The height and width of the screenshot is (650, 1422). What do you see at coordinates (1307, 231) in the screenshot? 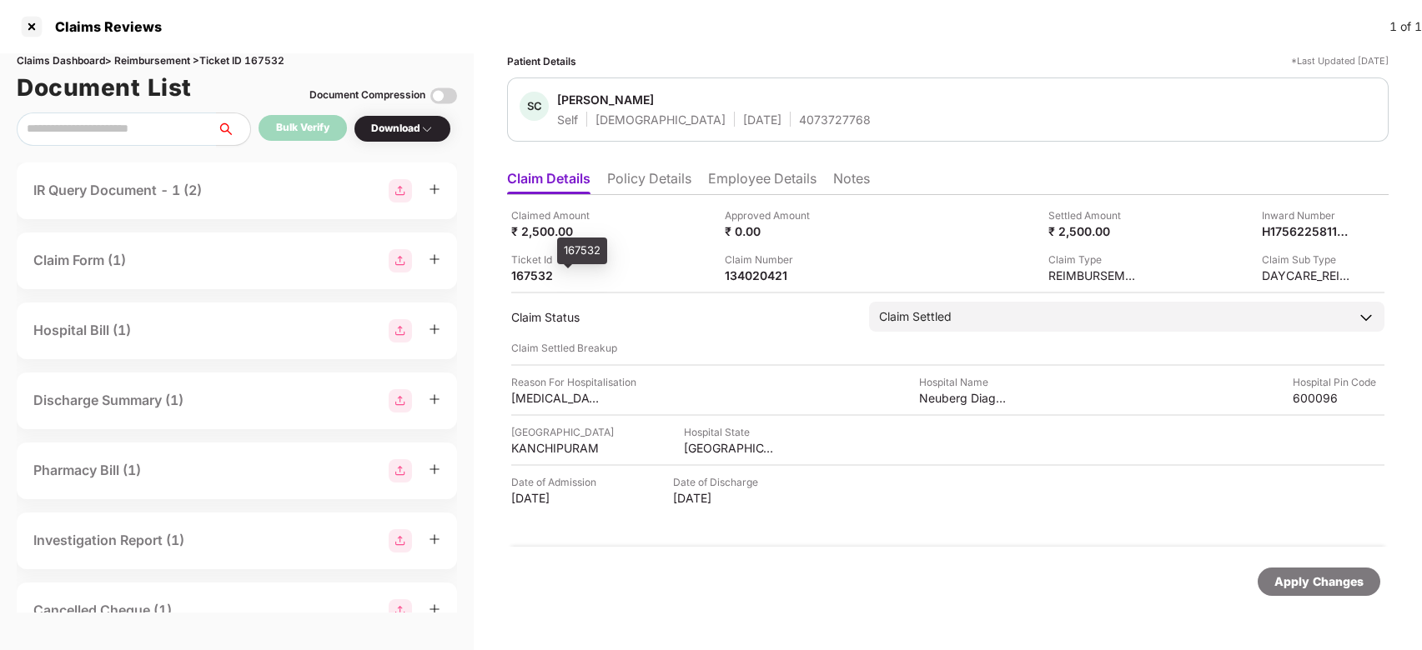
I see `div: H1756225811657805697` at bounding box center [1307, 231].